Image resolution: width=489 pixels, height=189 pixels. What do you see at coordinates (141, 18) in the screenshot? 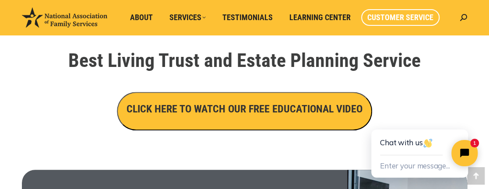
I see `span: About` at bounding box center [141, 18].